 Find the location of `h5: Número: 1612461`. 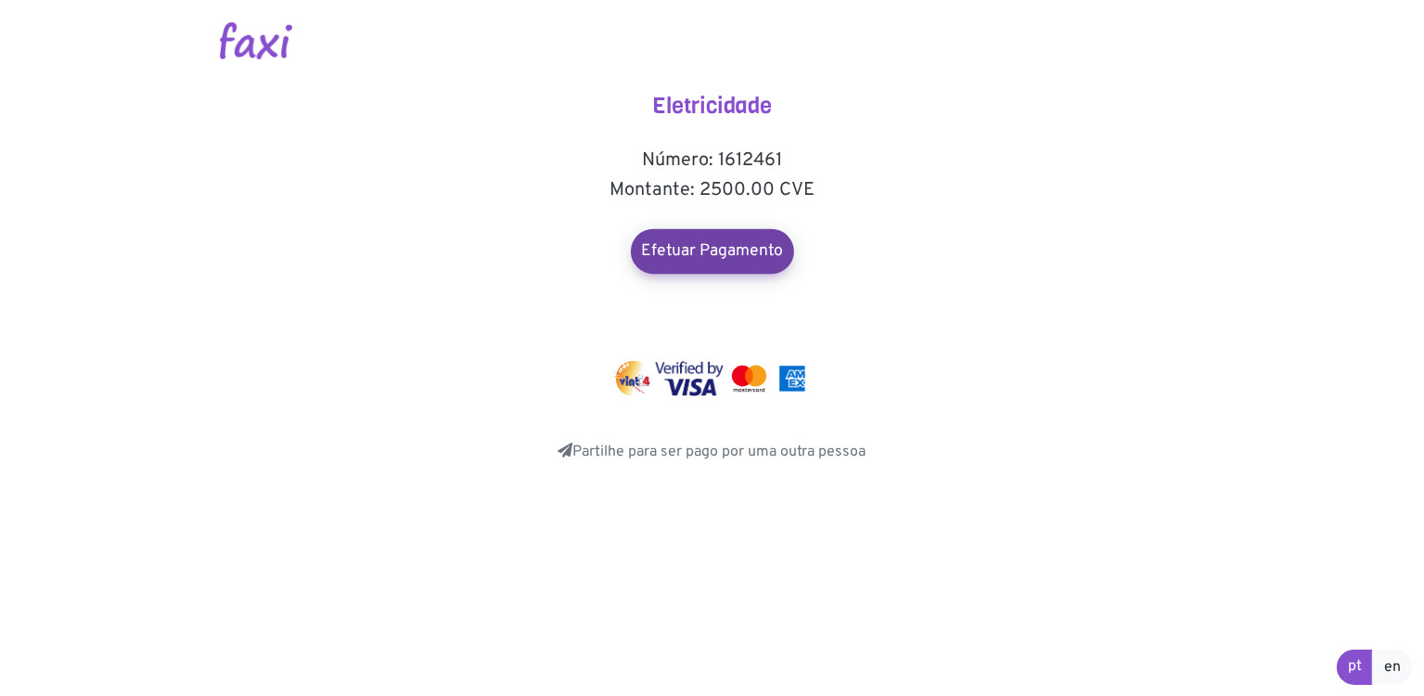

h5: Número: 1612461 is located at coordinates (713, 161).